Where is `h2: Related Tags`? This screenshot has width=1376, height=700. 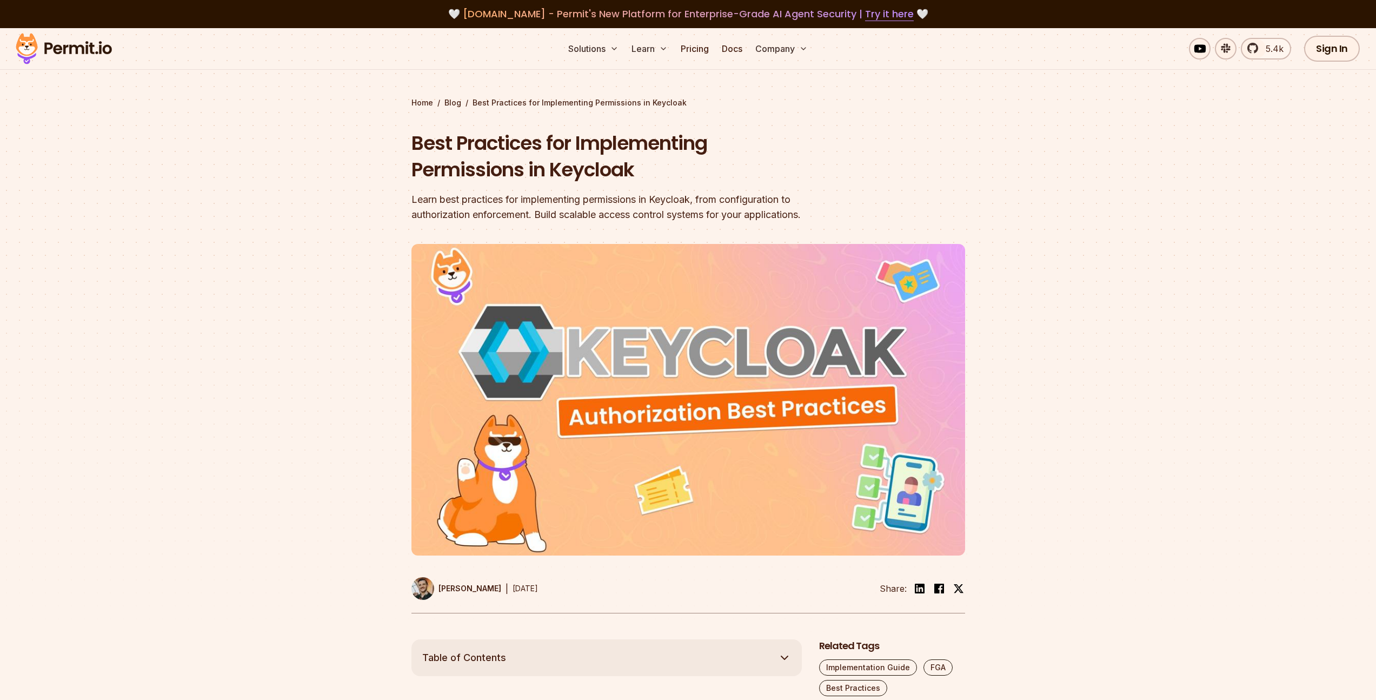 h2: Related Tags is located at coordinates (892, 646).